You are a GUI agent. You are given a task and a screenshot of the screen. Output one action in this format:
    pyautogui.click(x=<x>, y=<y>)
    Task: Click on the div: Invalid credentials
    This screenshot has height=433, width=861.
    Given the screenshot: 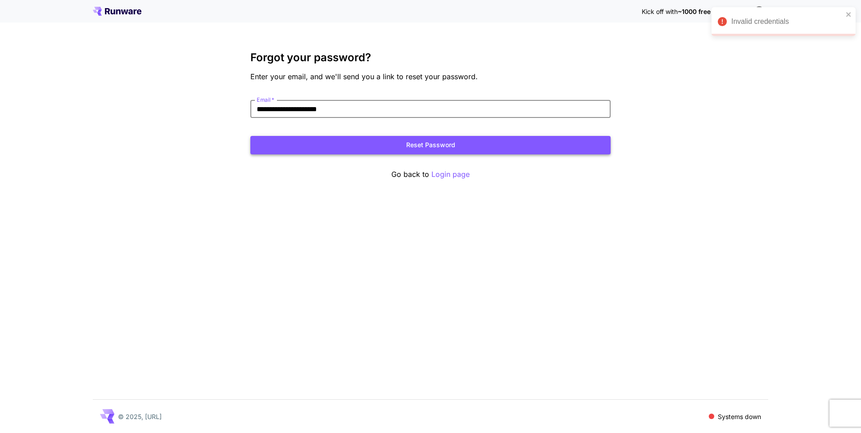 What is the action you would take?
    pyautogui.click(x=787, y=22)
    